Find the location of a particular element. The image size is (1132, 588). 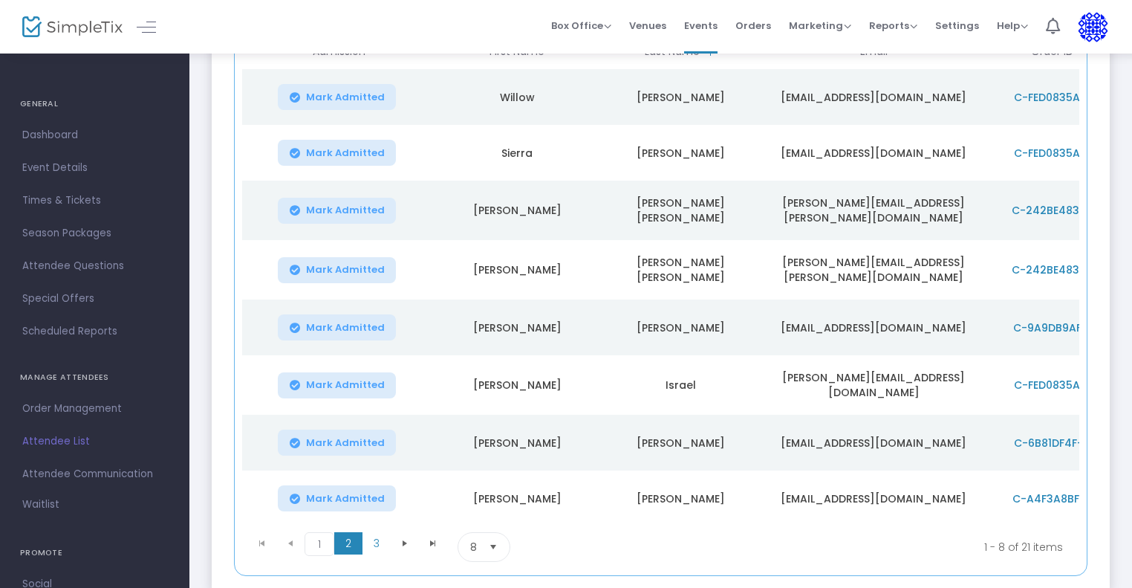

span: Go to the last page is located at coordinates (433, 543).